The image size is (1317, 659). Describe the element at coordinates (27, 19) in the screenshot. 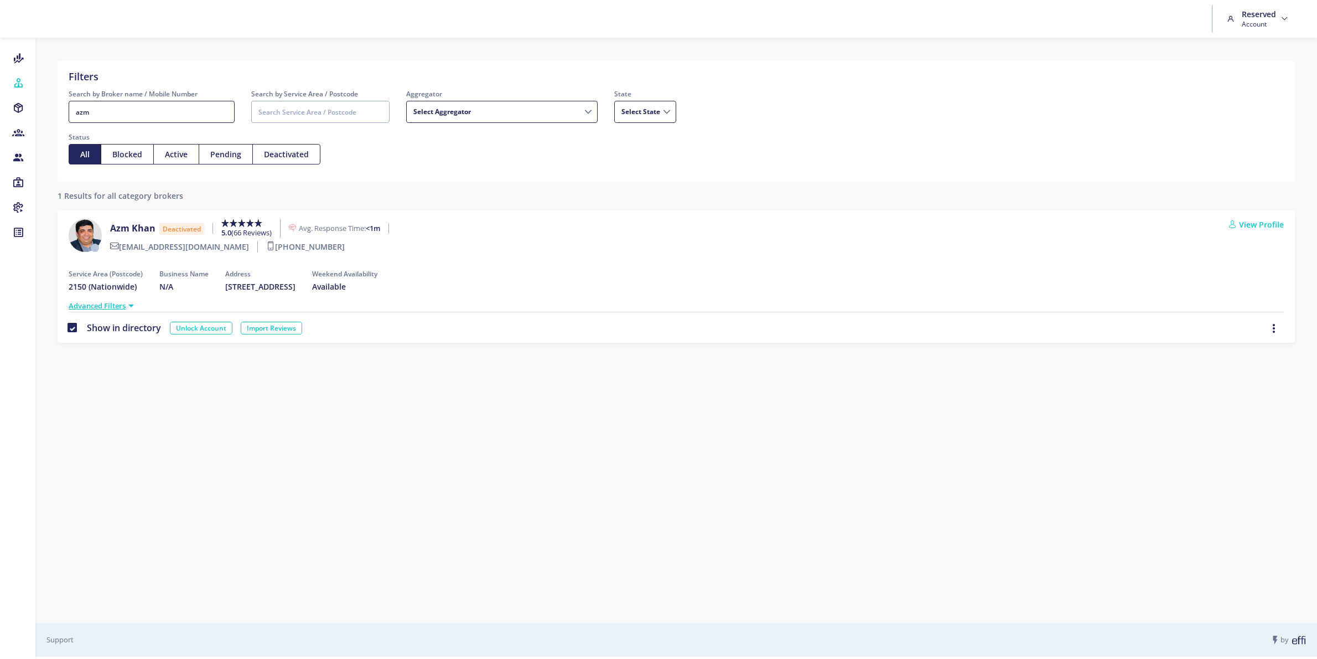

I see `img: brand-logo.ec75409.png` at that location.